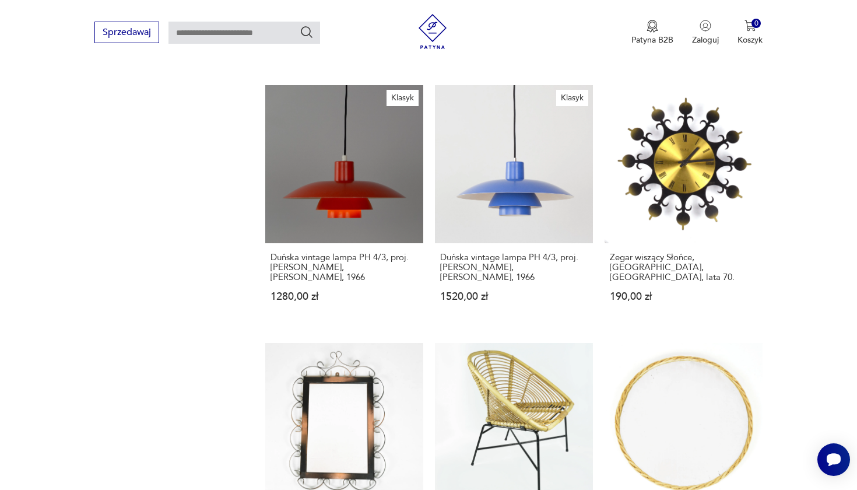 Image resolution: width=857 pixels, height=490 pixels. I want to click on img: Ikona medalu, so click(652, 26).